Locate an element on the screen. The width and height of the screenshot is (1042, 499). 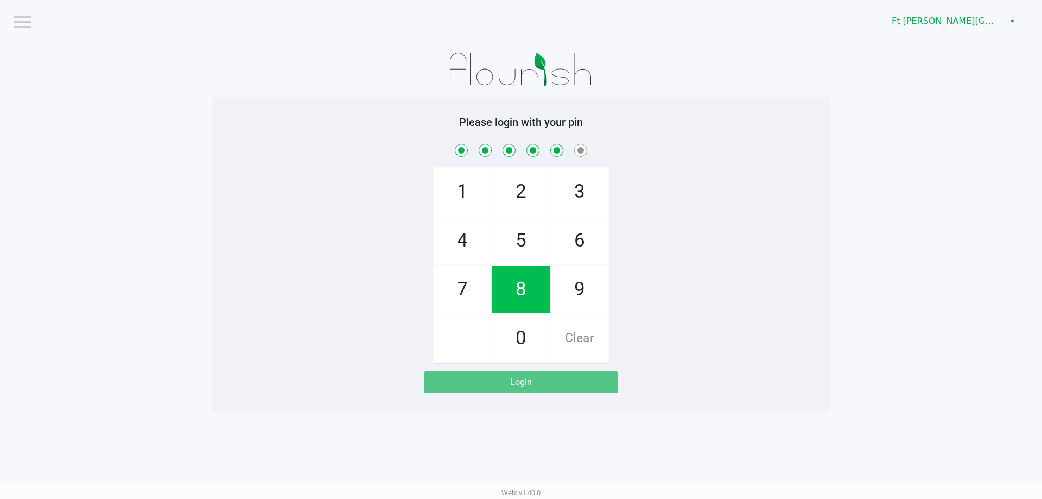
span: 9 is located at coordinates (580, 289).